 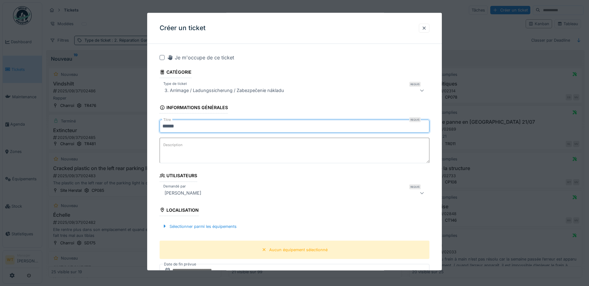 What do you see at coordinates (175, 186) in the screenshot?
I see `label: Demandé par` at bounding box center [175, 186].